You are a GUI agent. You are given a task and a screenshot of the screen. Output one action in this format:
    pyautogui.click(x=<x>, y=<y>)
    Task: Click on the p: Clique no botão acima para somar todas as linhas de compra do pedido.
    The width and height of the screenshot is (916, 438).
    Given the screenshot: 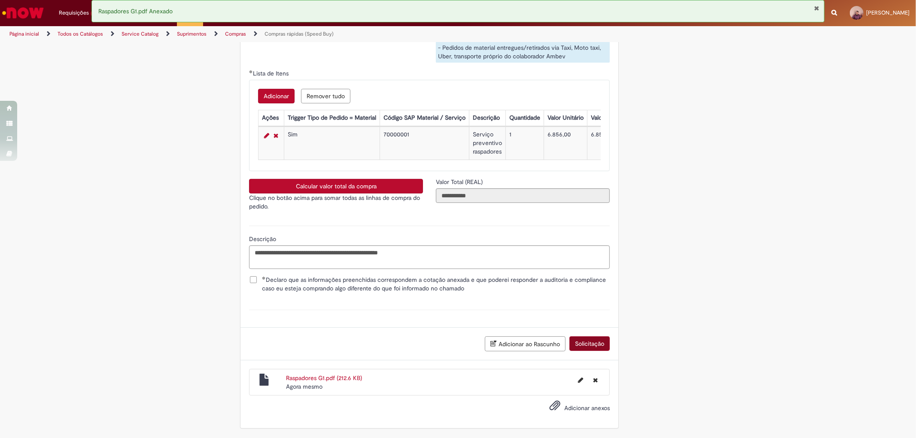 What is the action you would take?
    pyautogui.click(x=336, y=202)
    